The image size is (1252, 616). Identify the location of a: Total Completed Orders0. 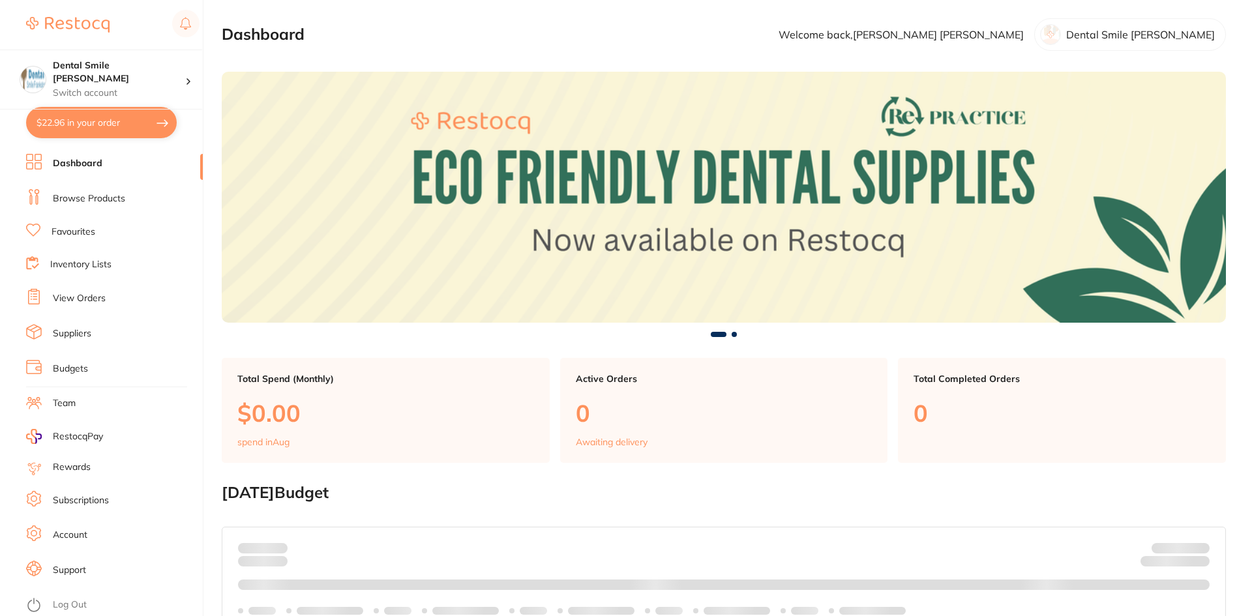
(1061, 411).